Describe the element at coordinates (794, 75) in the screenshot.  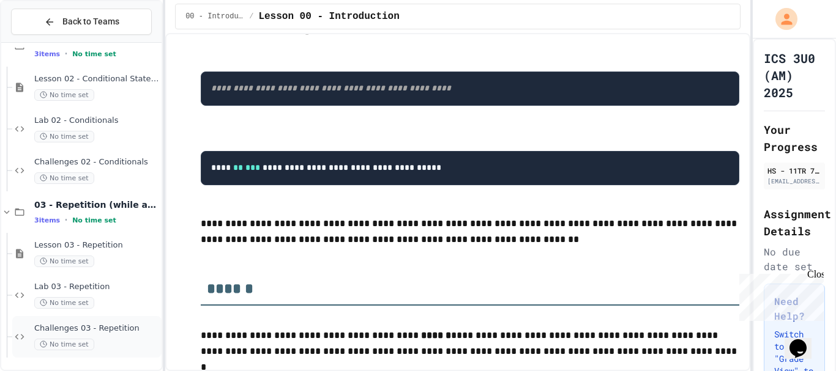
I see `h1: ICS 3U0 (AM) 2025` at that location.